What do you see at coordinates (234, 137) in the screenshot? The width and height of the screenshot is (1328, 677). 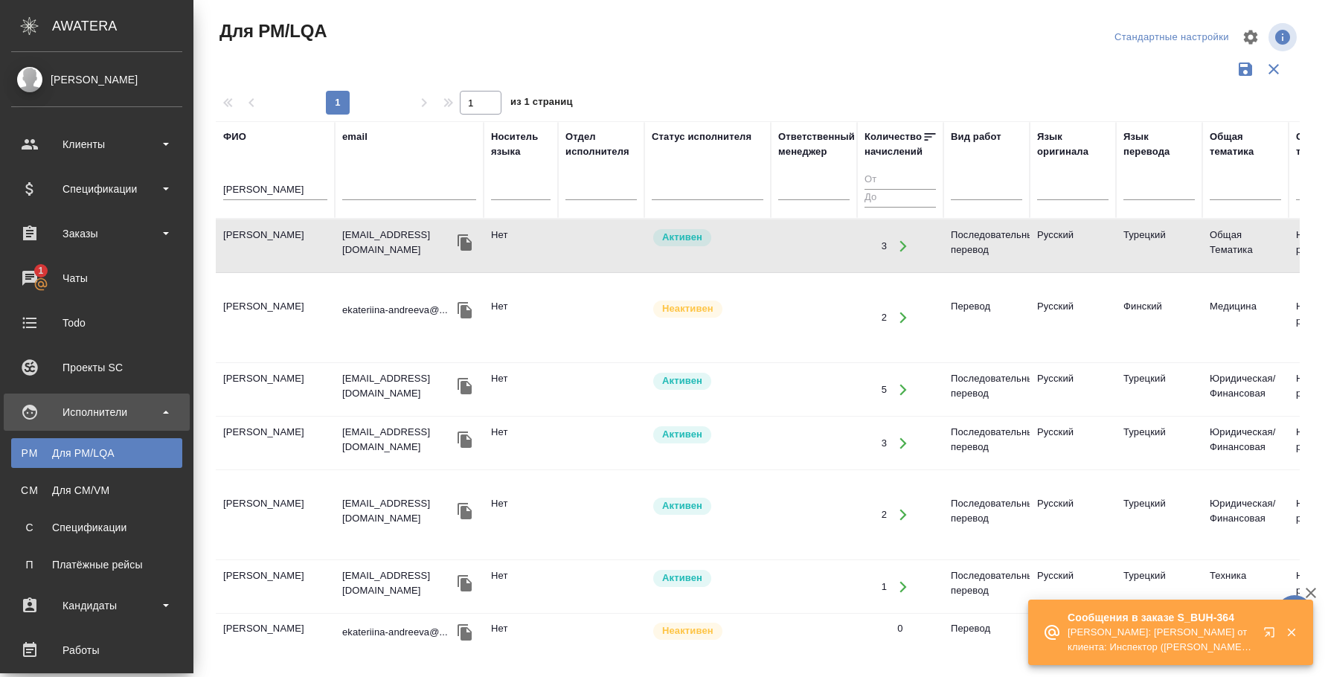 I see `div: ФИО` at bounding box center [234, 137].